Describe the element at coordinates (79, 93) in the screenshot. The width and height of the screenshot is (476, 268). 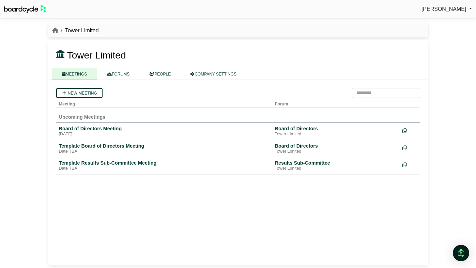
I see `a: New meeting` at that location.